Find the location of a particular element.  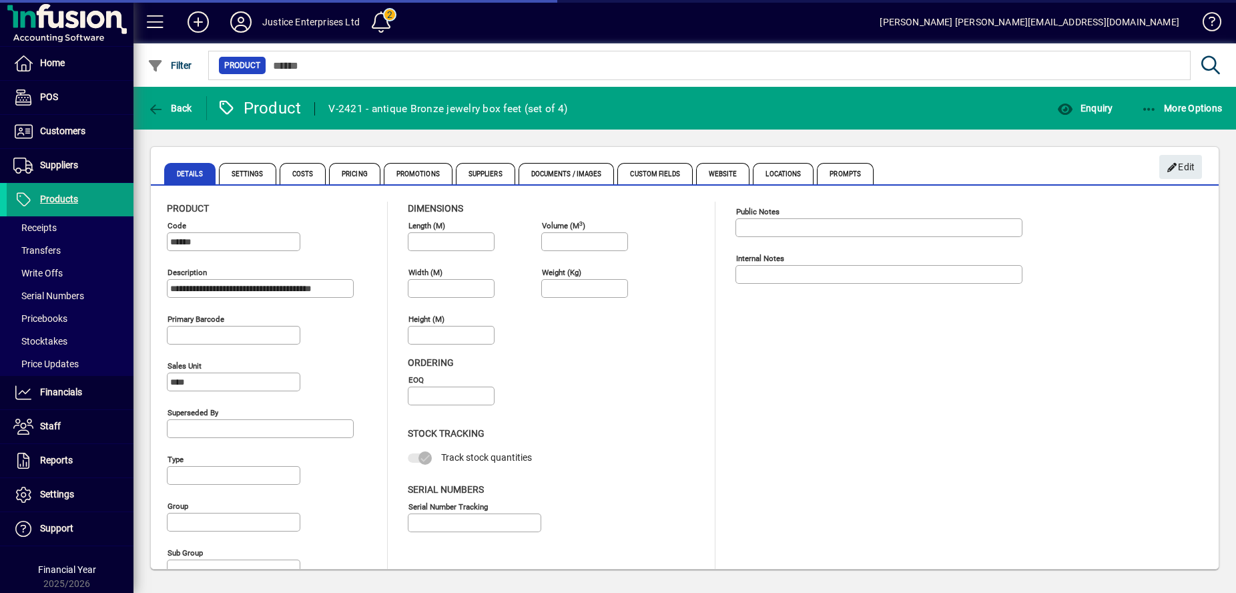

a: Suppliers is located at coordinates (70, 165).